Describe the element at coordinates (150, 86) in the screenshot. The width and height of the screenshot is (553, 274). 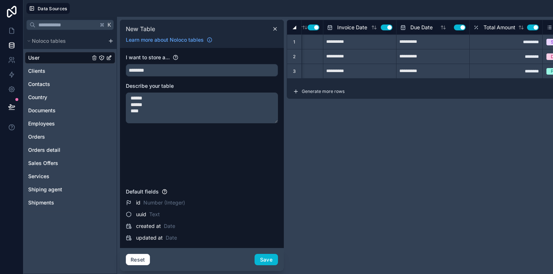
I see `span: Describe your table` at that location.